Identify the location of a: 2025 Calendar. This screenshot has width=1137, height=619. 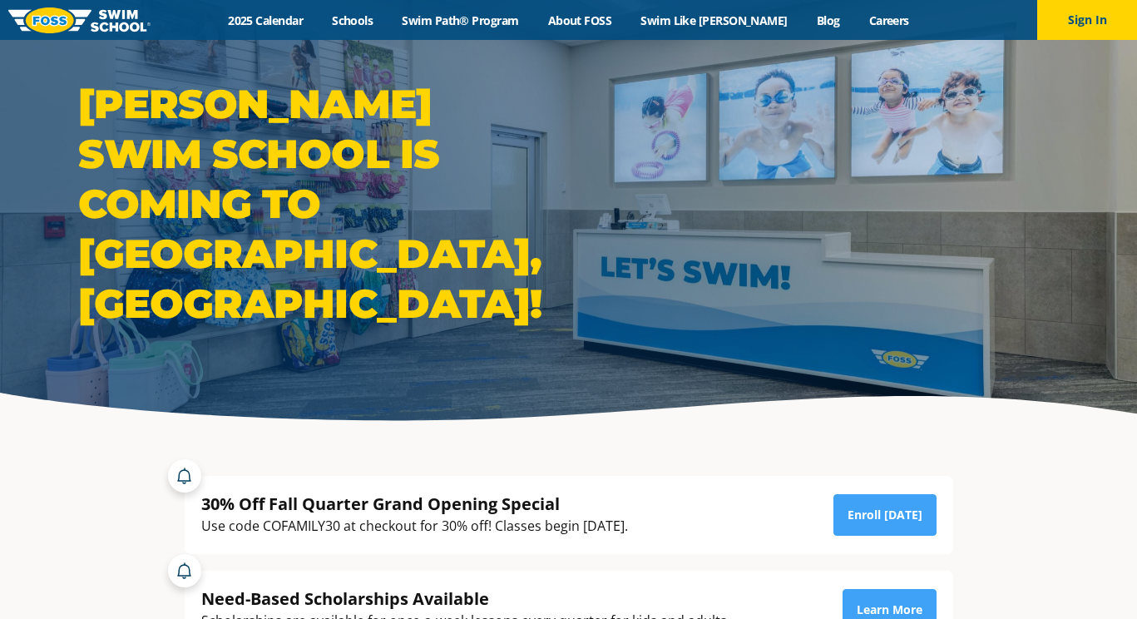
(265, 20).